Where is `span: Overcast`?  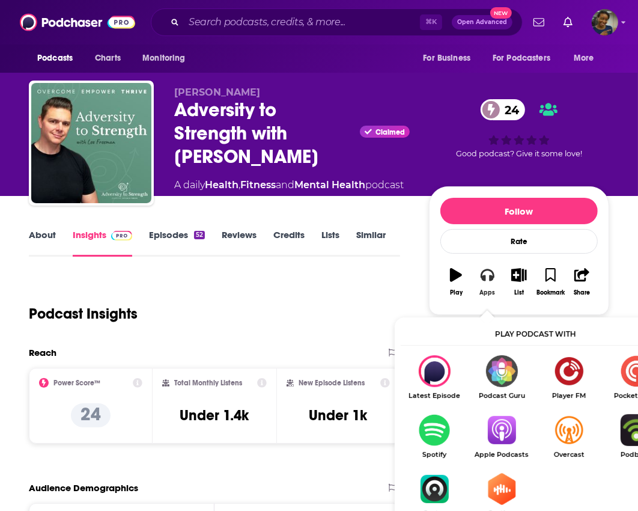
span: Overcast is located at coordinates (569, 454).